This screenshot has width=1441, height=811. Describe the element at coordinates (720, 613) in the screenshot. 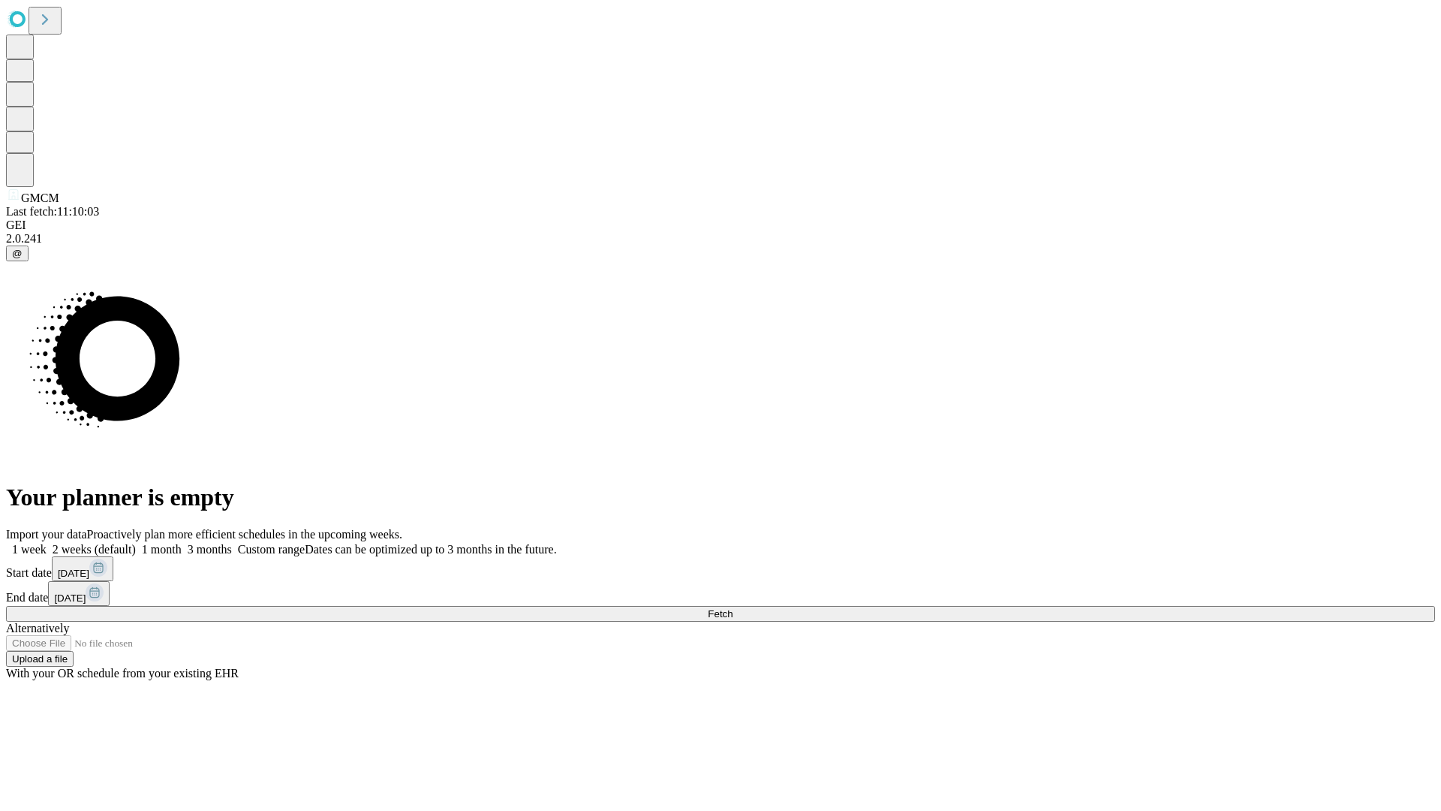

I see `span: Fetch` at that location.